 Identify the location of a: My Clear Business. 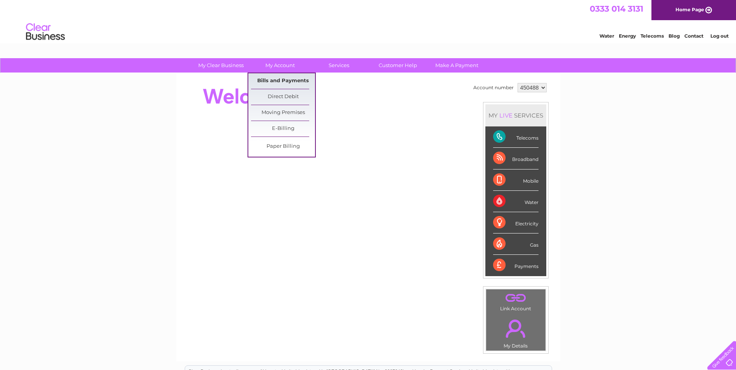
(221, 65).